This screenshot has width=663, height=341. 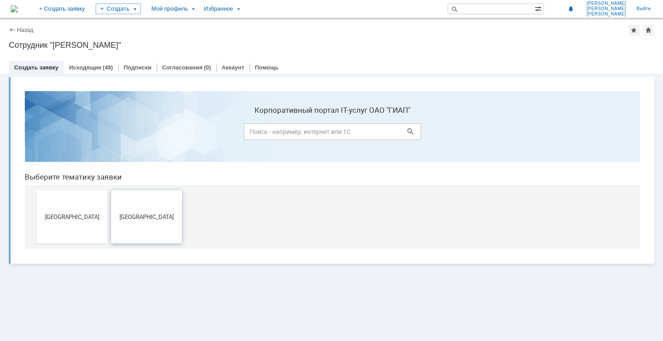 What do you see at coordinates (315, 47) in the screenshot?
I see `input: Поиск - например, интернет или 1С` at bounding box center [315, 47].